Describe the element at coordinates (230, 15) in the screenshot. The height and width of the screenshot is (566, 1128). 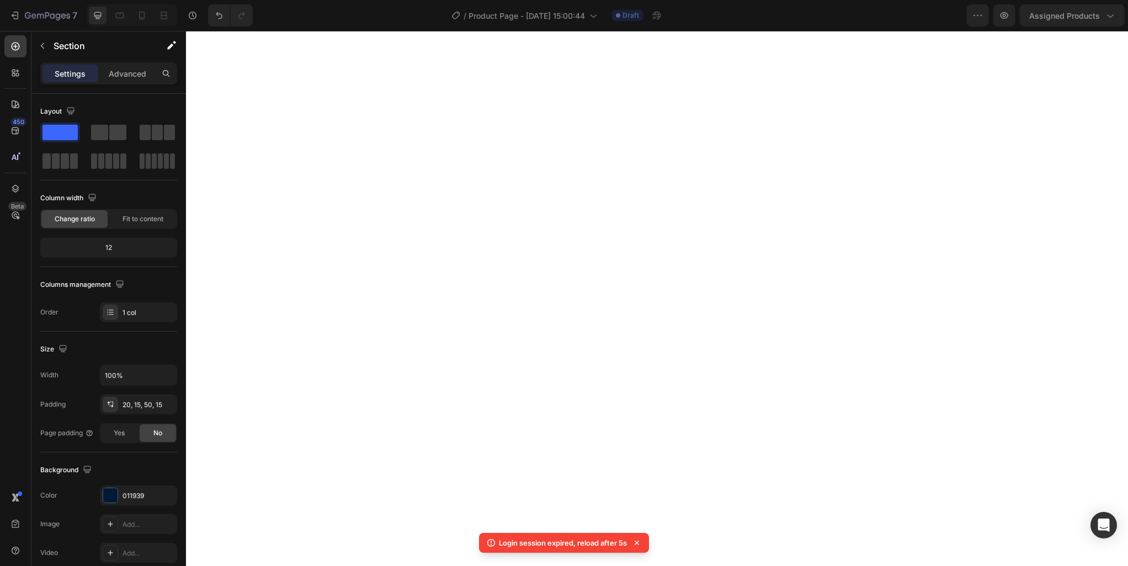
I see `div: Undo/Redo` at that location.